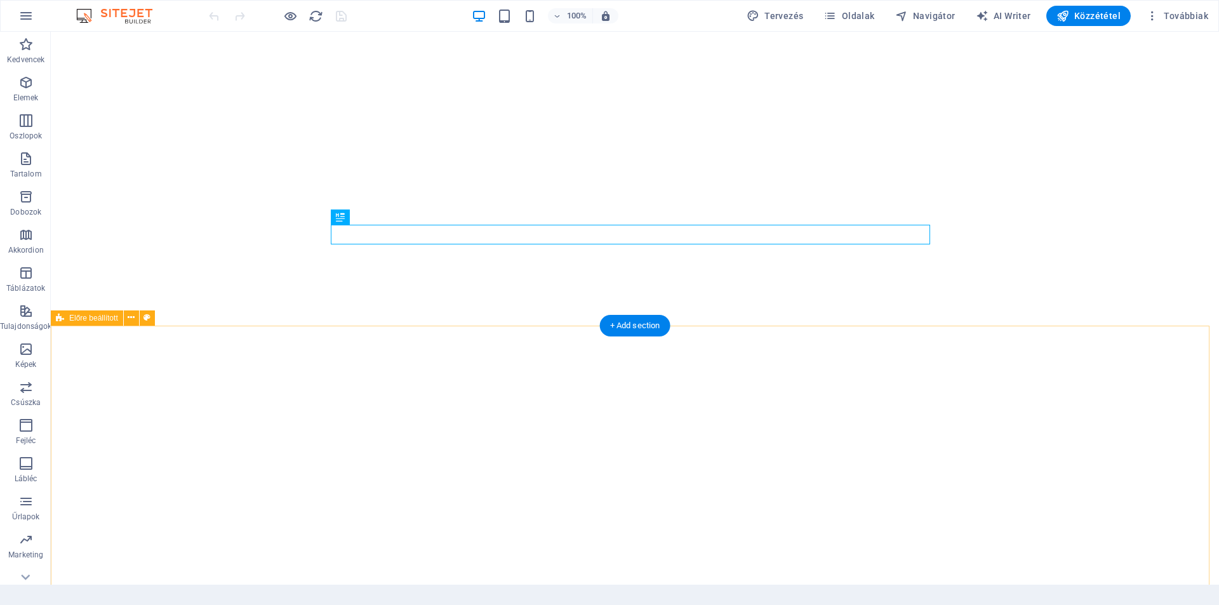 The height and width of the screenshot is (605, 1219). I want to click on span: Oldalak, so click(849, 16).